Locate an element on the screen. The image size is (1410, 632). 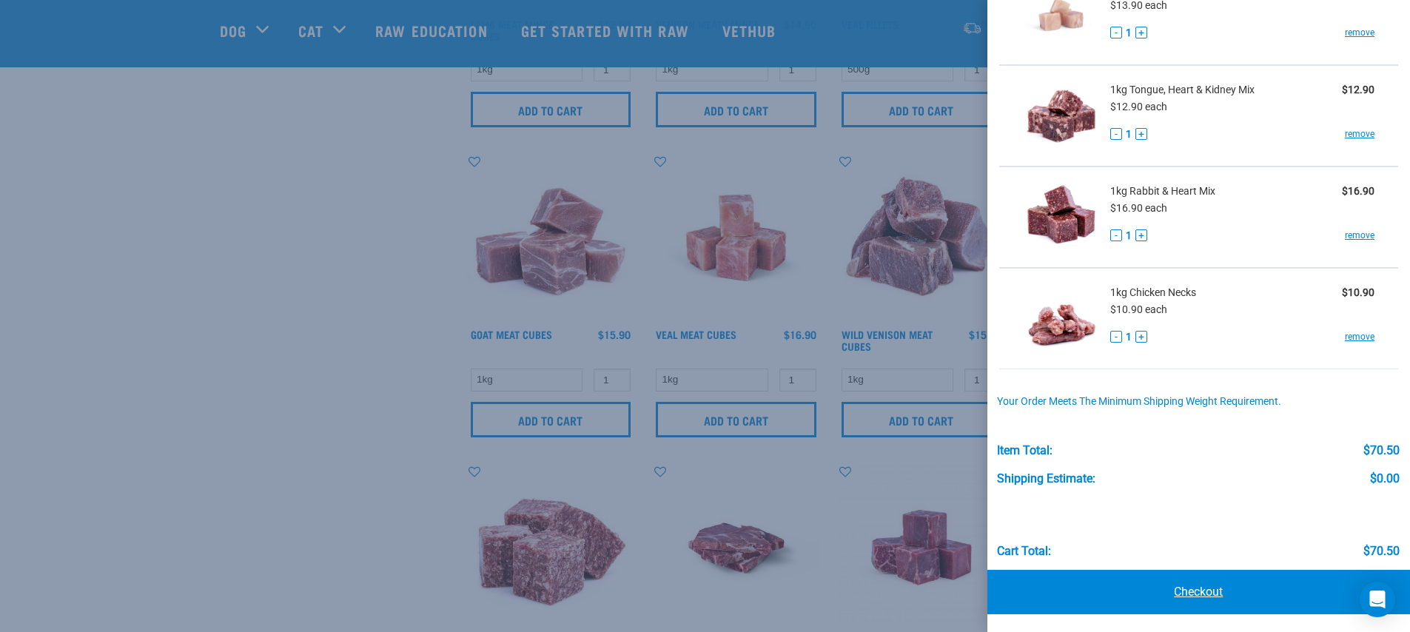
div: Shipping Estimate: is located at coordinates (1046, 479).